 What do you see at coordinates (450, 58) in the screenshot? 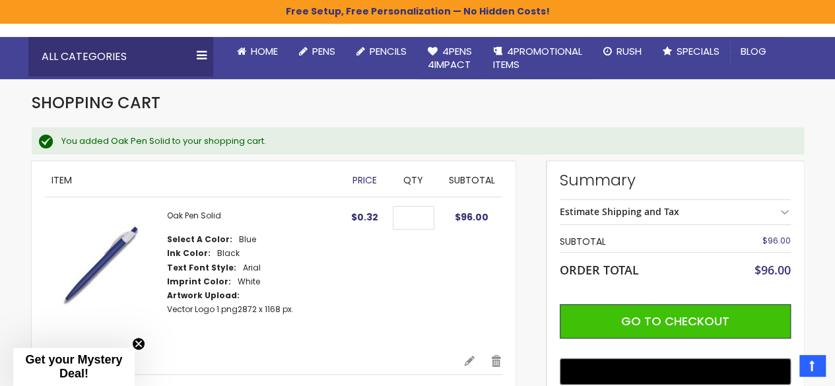
I see `a: 4Pens4impact` at bounding box center [450, 58].